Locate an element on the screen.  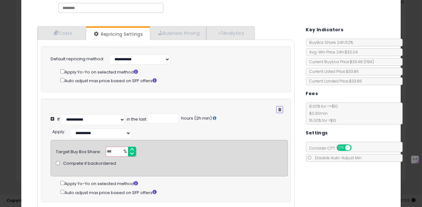
span: ON is located at coordinates (341, 148).